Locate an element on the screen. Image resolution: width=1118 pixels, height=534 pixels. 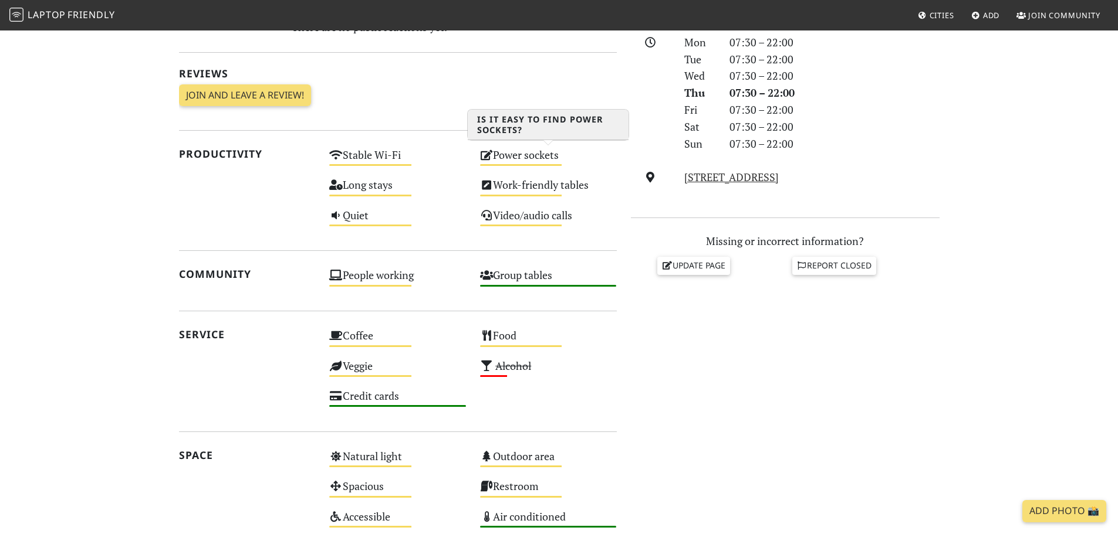
a: Report closed is located at coordinates (834, 266).